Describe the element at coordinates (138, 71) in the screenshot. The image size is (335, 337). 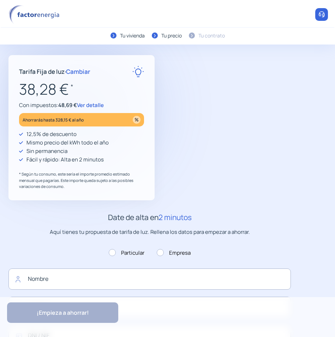
I see `img: rate-E.svg` at that location.